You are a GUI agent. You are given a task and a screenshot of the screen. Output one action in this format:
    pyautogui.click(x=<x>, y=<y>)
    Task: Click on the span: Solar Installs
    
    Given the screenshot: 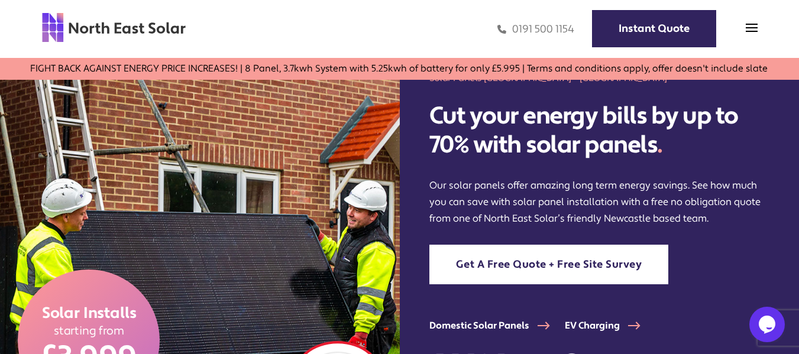 What is the action you would take?
    pyautogui.click(x=89, y=314)
    